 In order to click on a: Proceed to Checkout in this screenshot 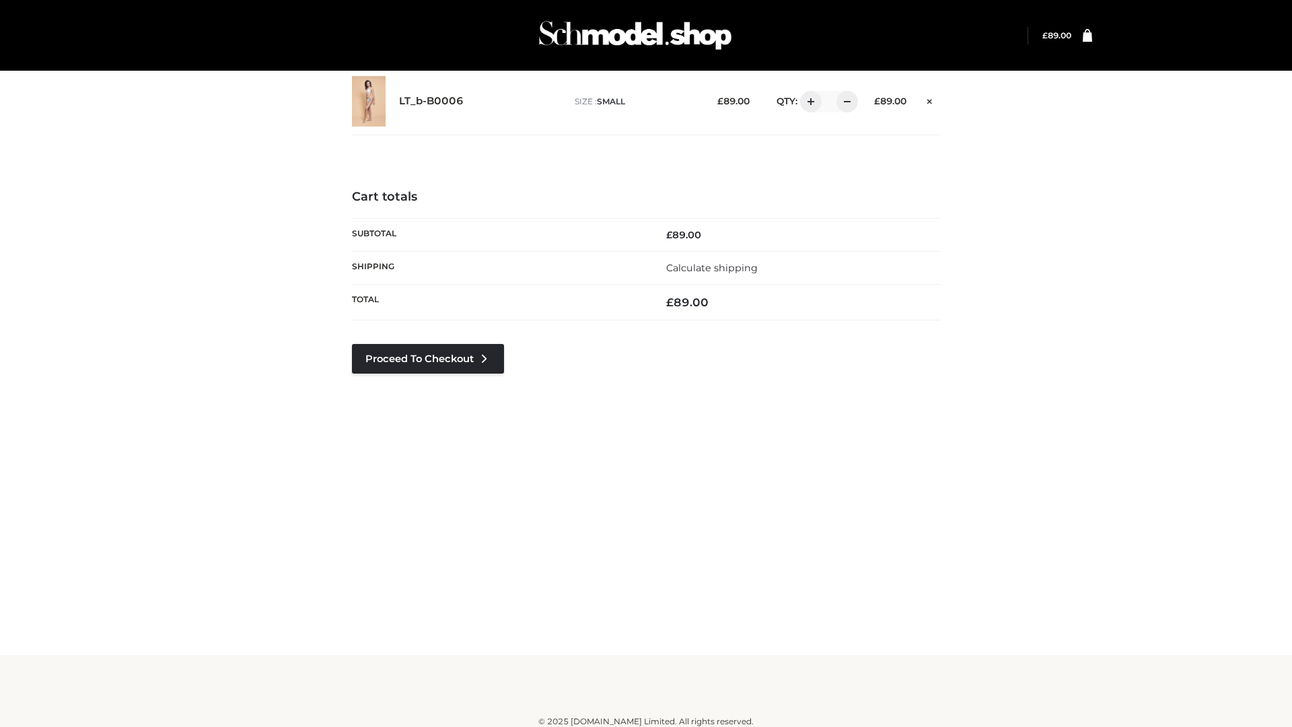, I will do `click(428, 359)`.